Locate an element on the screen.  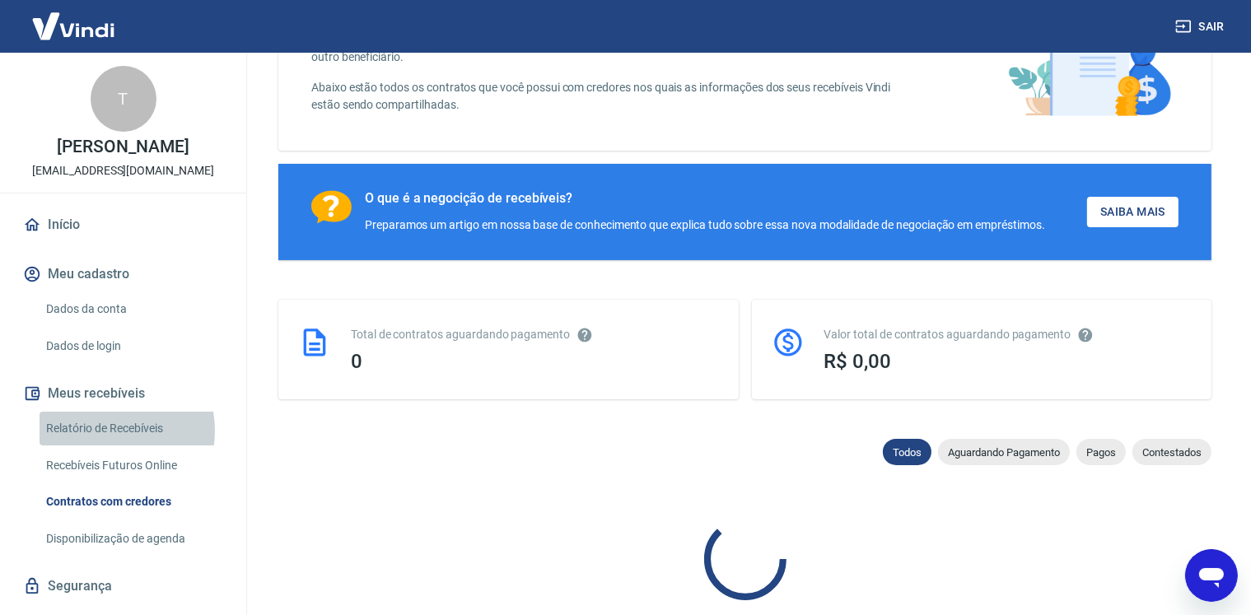
span: R$ 0,00 is located at coordinates (858, 362).